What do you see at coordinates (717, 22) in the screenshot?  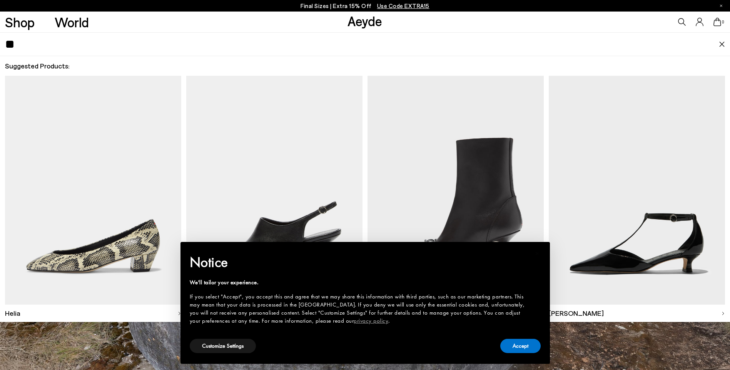 I see `a: 0` at bounding box center [717, 22].